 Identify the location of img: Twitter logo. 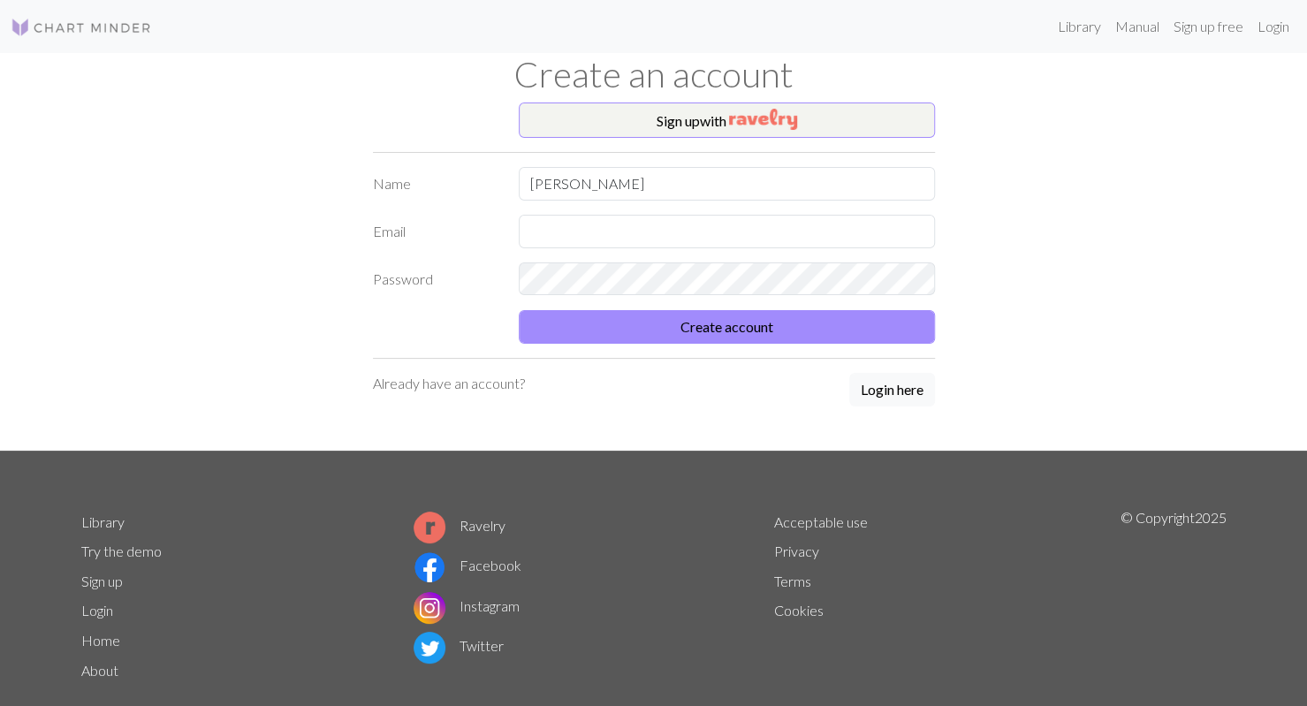
(430, 648).